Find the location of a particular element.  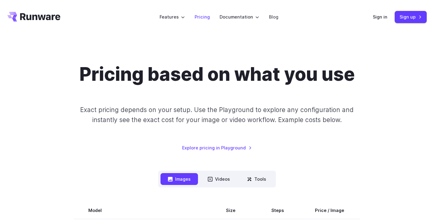

th: Model is located at coordinates (139, 211).